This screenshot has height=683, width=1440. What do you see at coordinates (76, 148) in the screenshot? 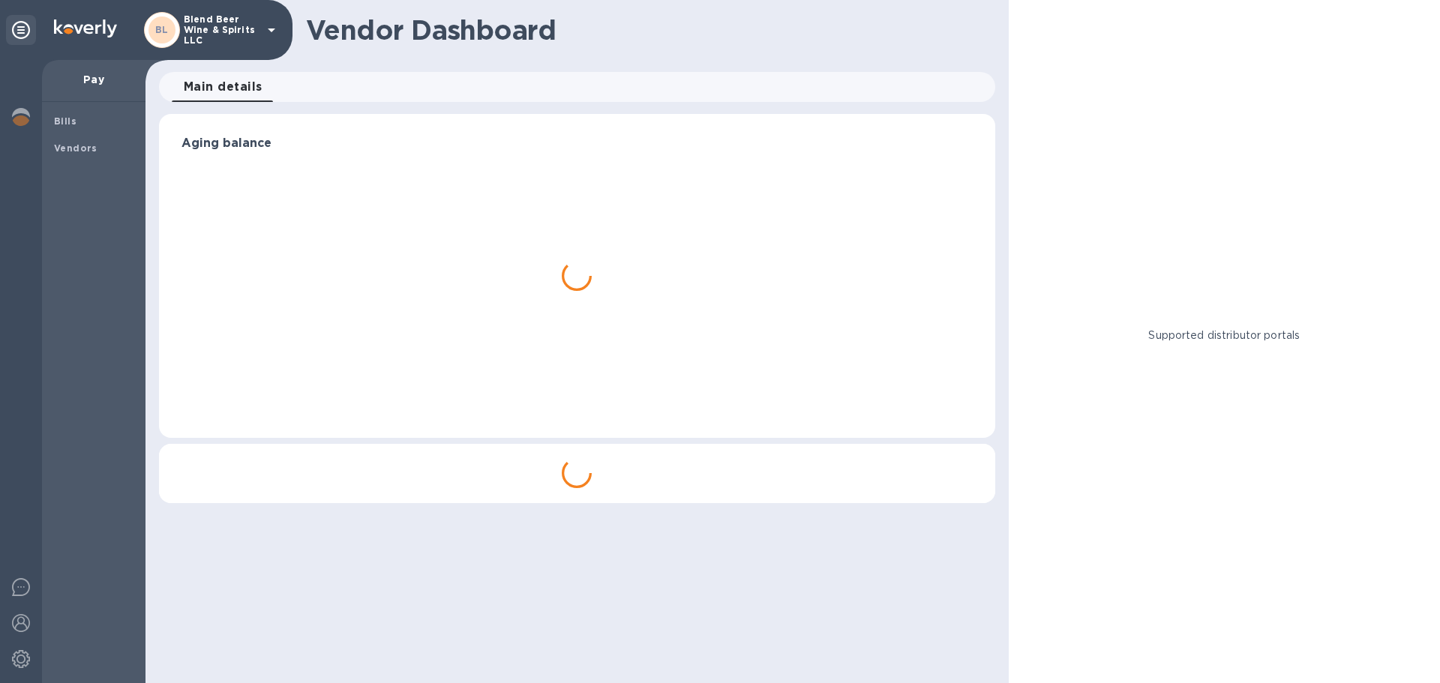
I see `b: Vendors` at bounding box center [76, 148].